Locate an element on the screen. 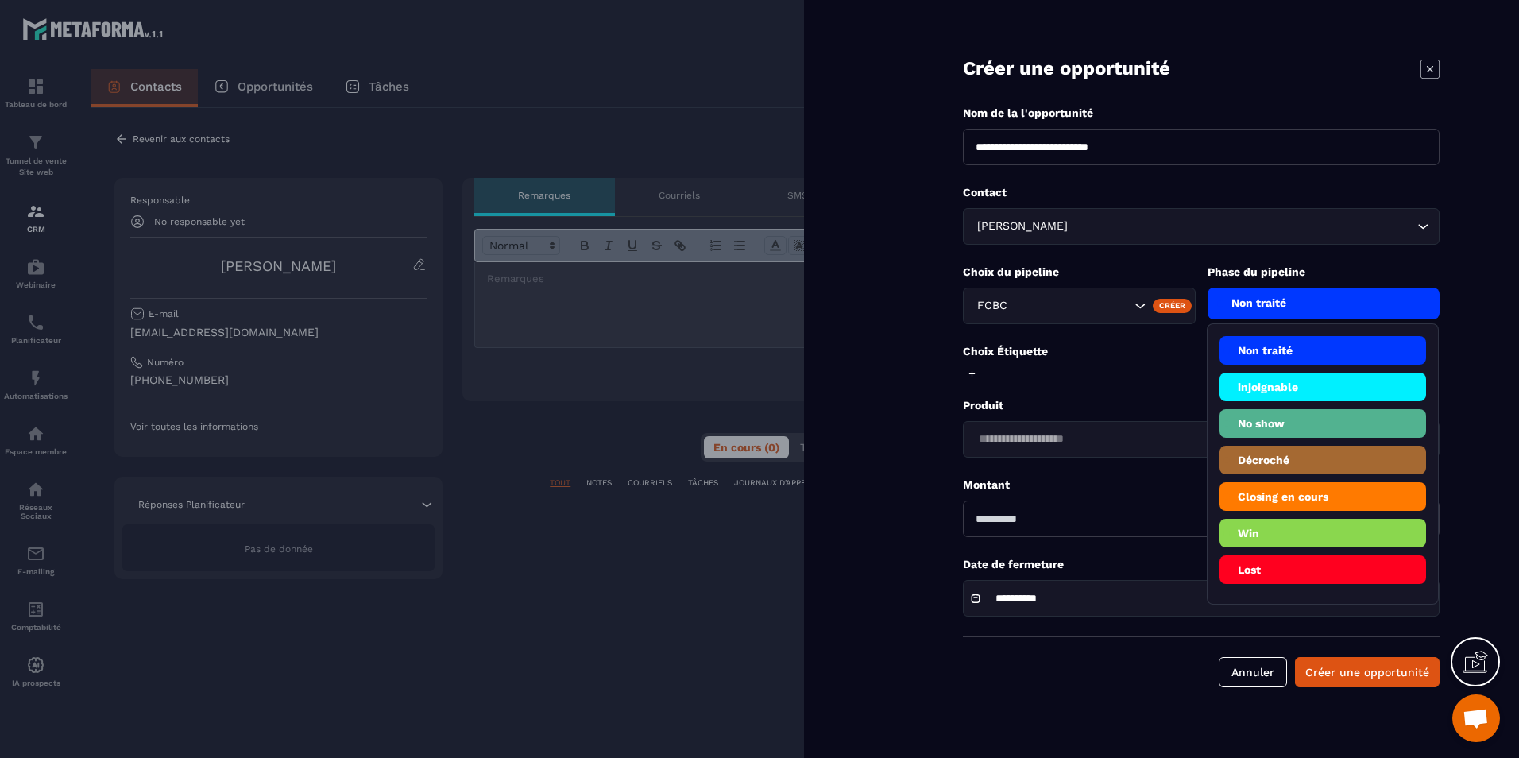 The image size is (1519, 758). div: Créer is located at coordinates (1172, 306).